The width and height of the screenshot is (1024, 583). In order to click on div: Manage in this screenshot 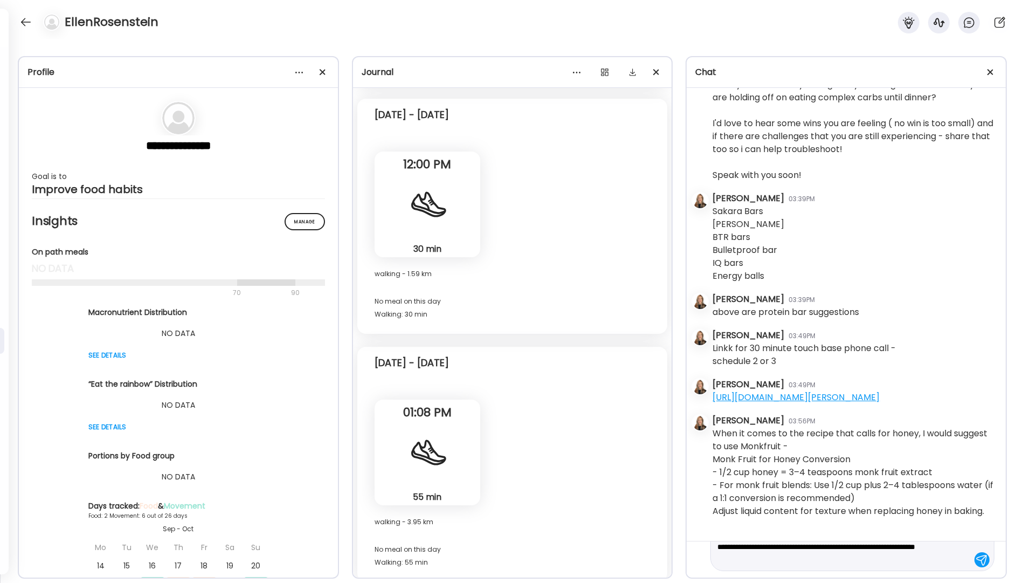, I will do `click(304, 221)`.